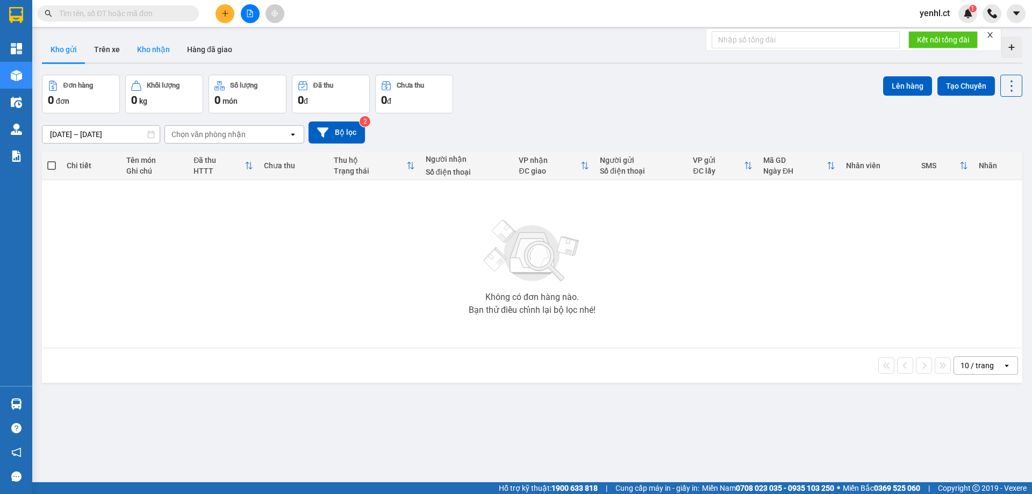 This screenshot has height=494, width=1032. I want to click on button: Đơn hàng0đơn, so click(81, 94).